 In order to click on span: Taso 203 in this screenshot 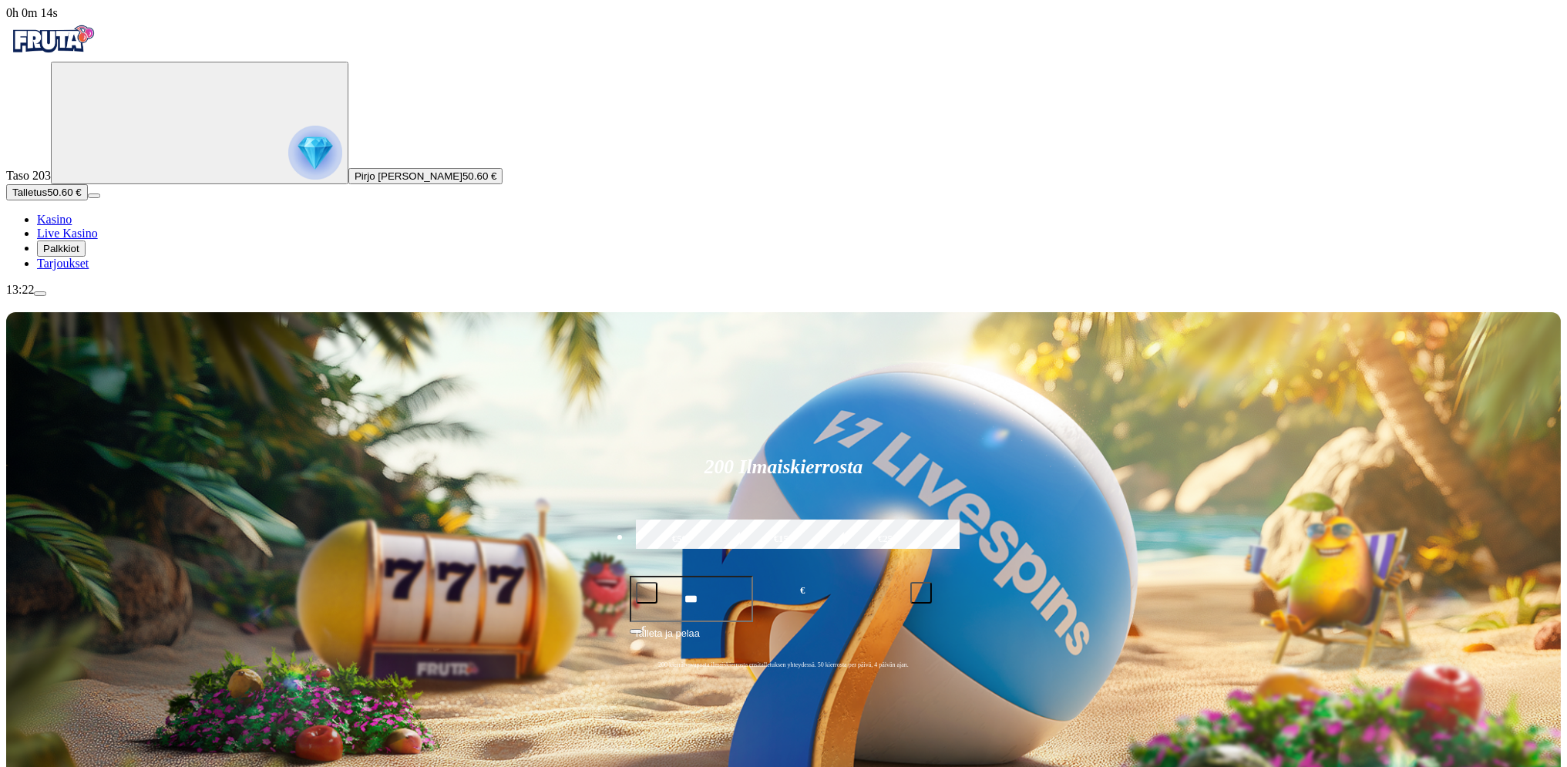, I will do `click(29, 175)`.